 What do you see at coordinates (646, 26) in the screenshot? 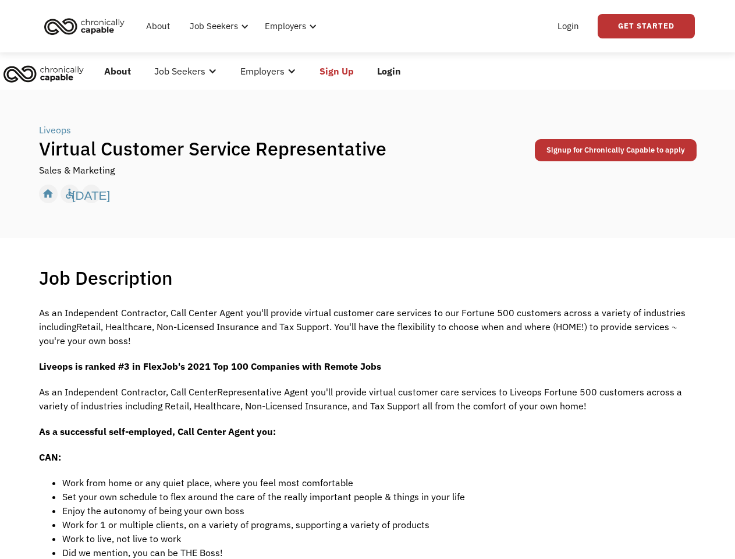
I see `a: Get Started` at bounding box center [646, 26].